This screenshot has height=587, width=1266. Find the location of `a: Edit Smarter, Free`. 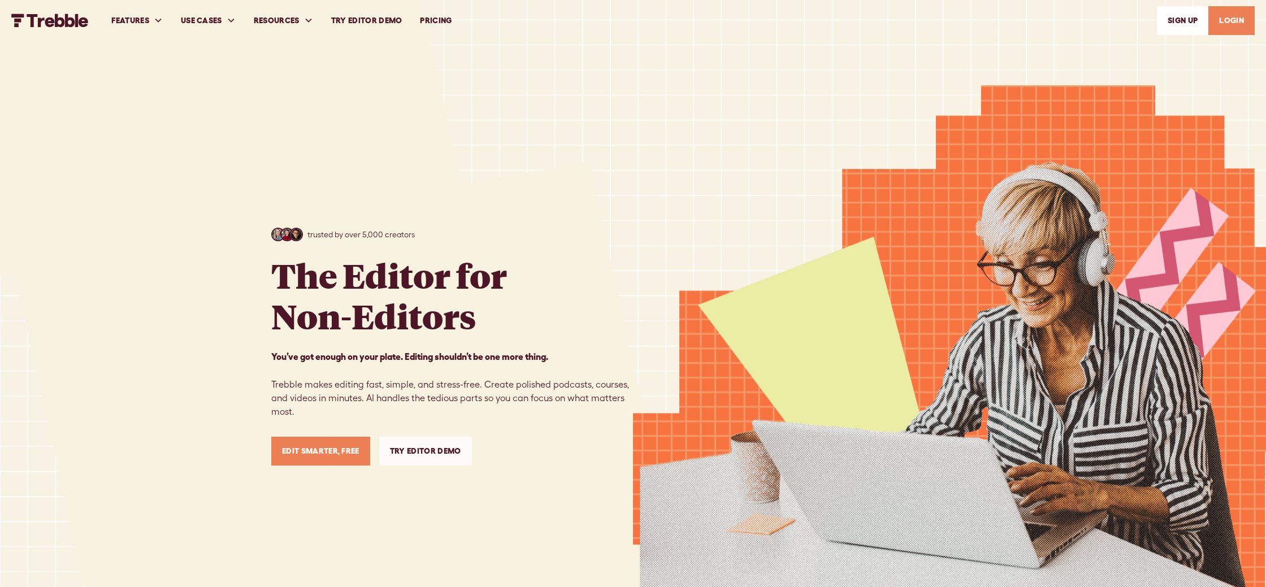

a: Edit Smarter, Free is located at coordinates (320, 451).